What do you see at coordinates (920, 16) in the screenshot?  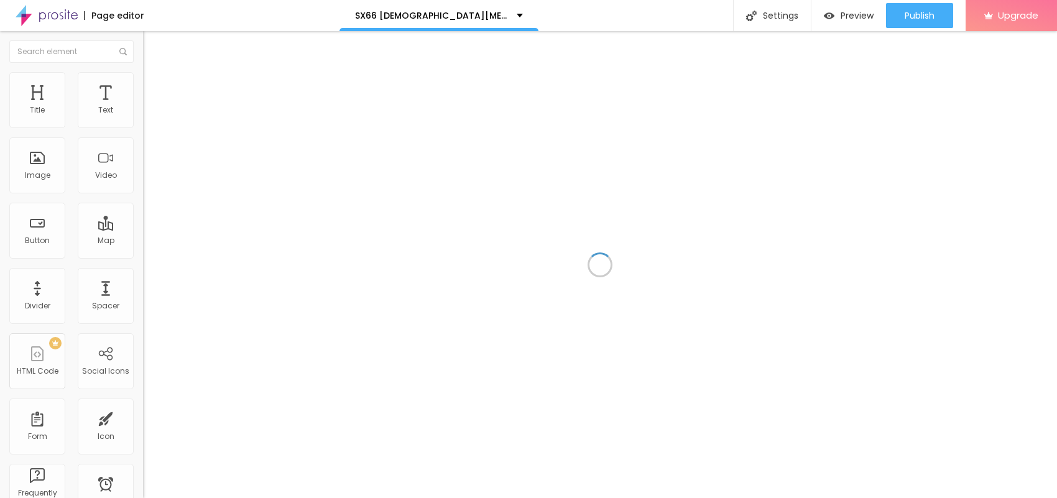 I see `button: Publish` at bounding box center [920, 16].